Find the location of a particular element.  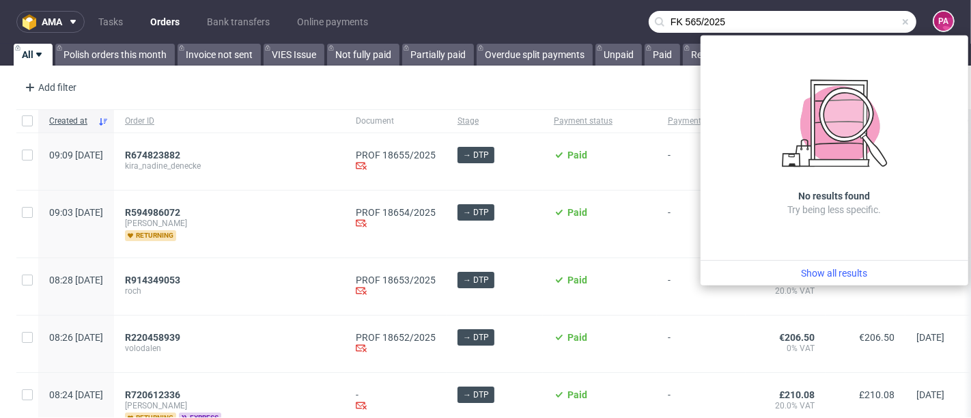

span: R220458939 is located at coordinates (152, 337).